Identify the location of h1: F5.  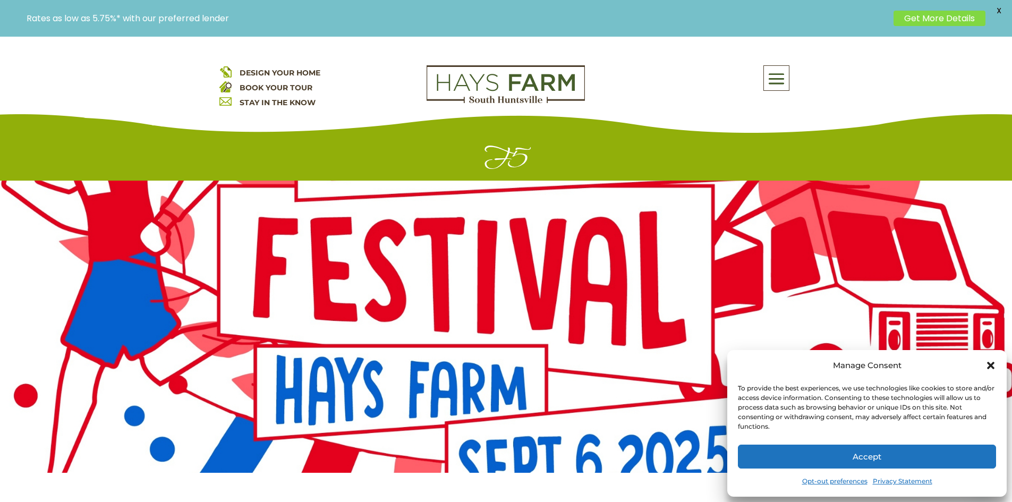
(506, 162).